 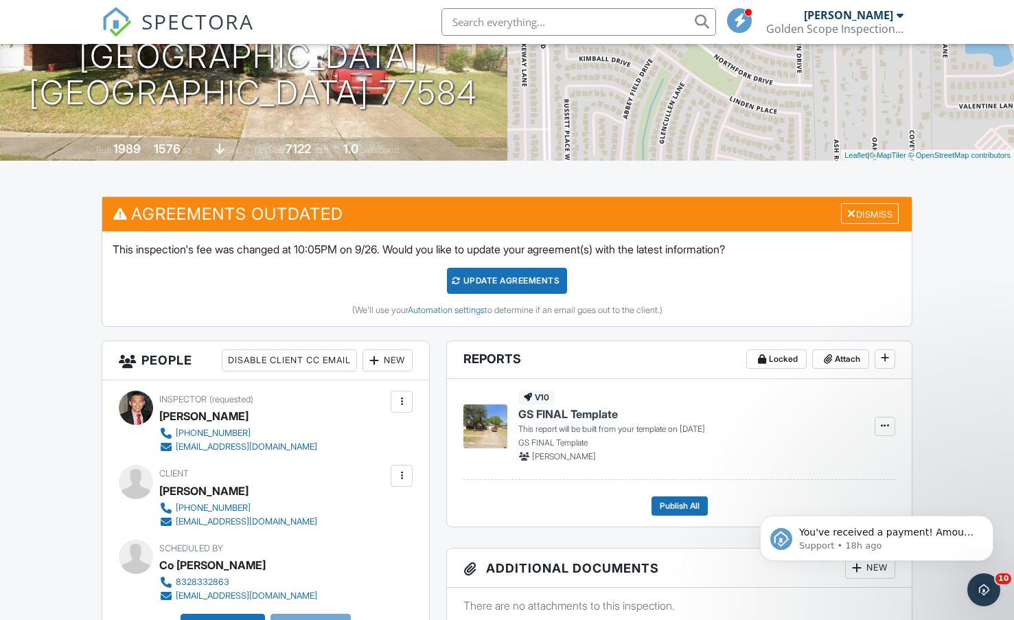 I want to click on div: 7122, so click(x=298, y=148).